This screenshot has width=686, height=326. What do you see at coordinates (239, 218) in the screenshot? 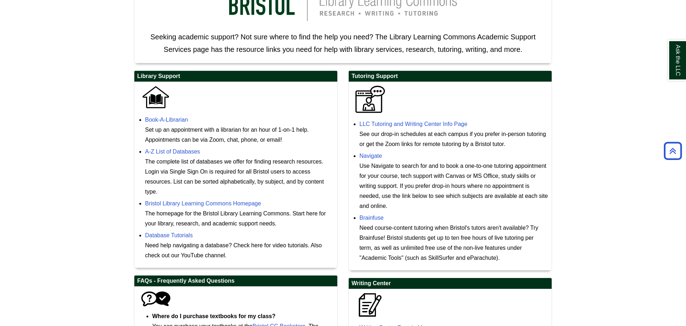
I see `div: The homepage for the Bristol Library Learning Commons. Start here for your library, research, and...` at bounding box center [239, 218].